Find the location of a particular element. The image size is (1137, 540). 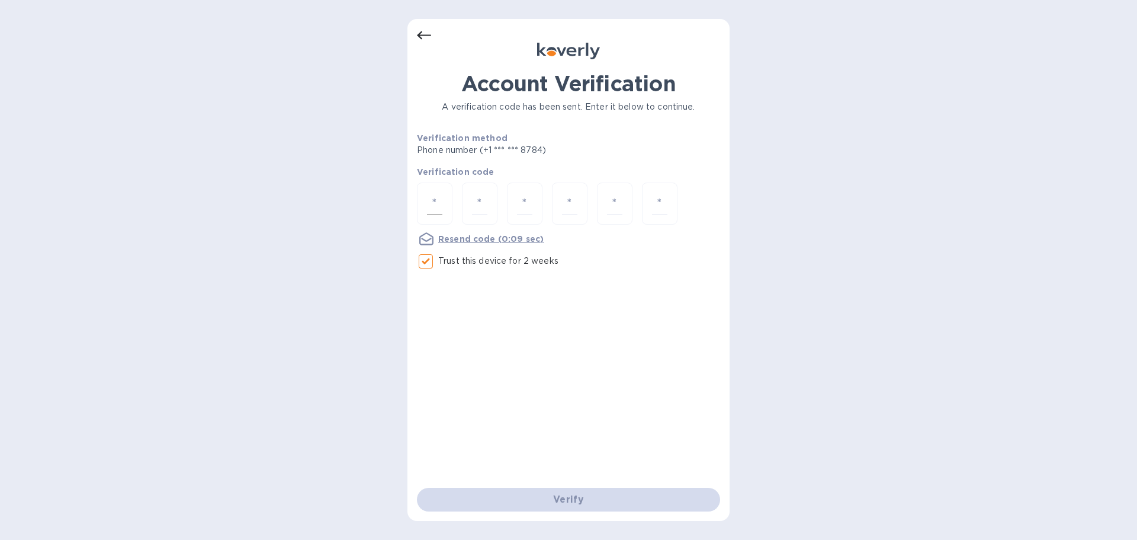

u: Resend code (0:09 sec) is located at coordinates (491, 239).